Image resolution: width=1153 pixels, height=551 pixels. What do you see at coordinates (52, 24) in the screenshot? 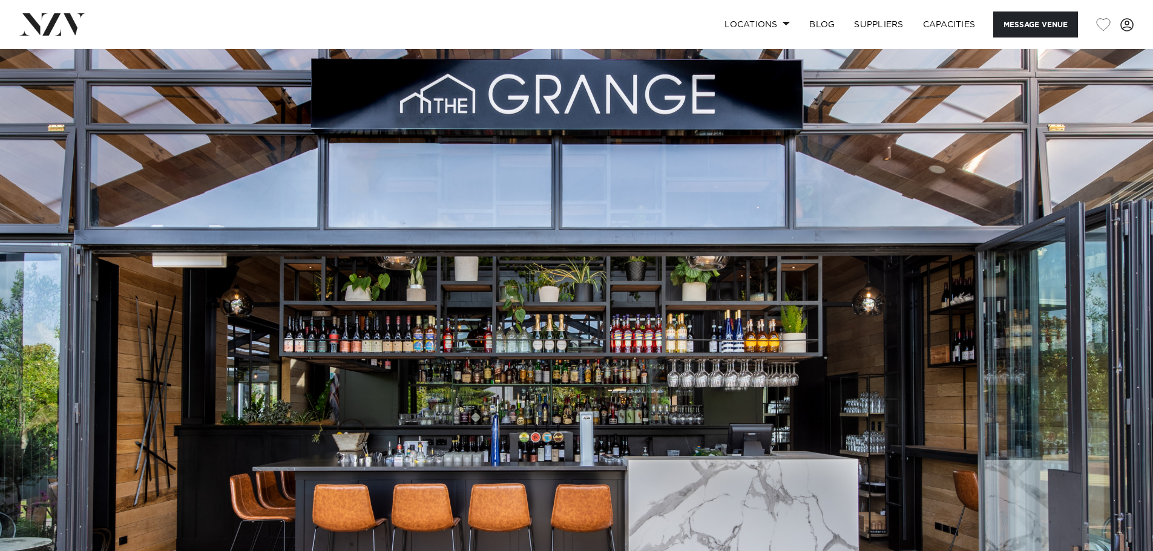
I see `img: nzv-logo.png` at bounding box center [52, 24].